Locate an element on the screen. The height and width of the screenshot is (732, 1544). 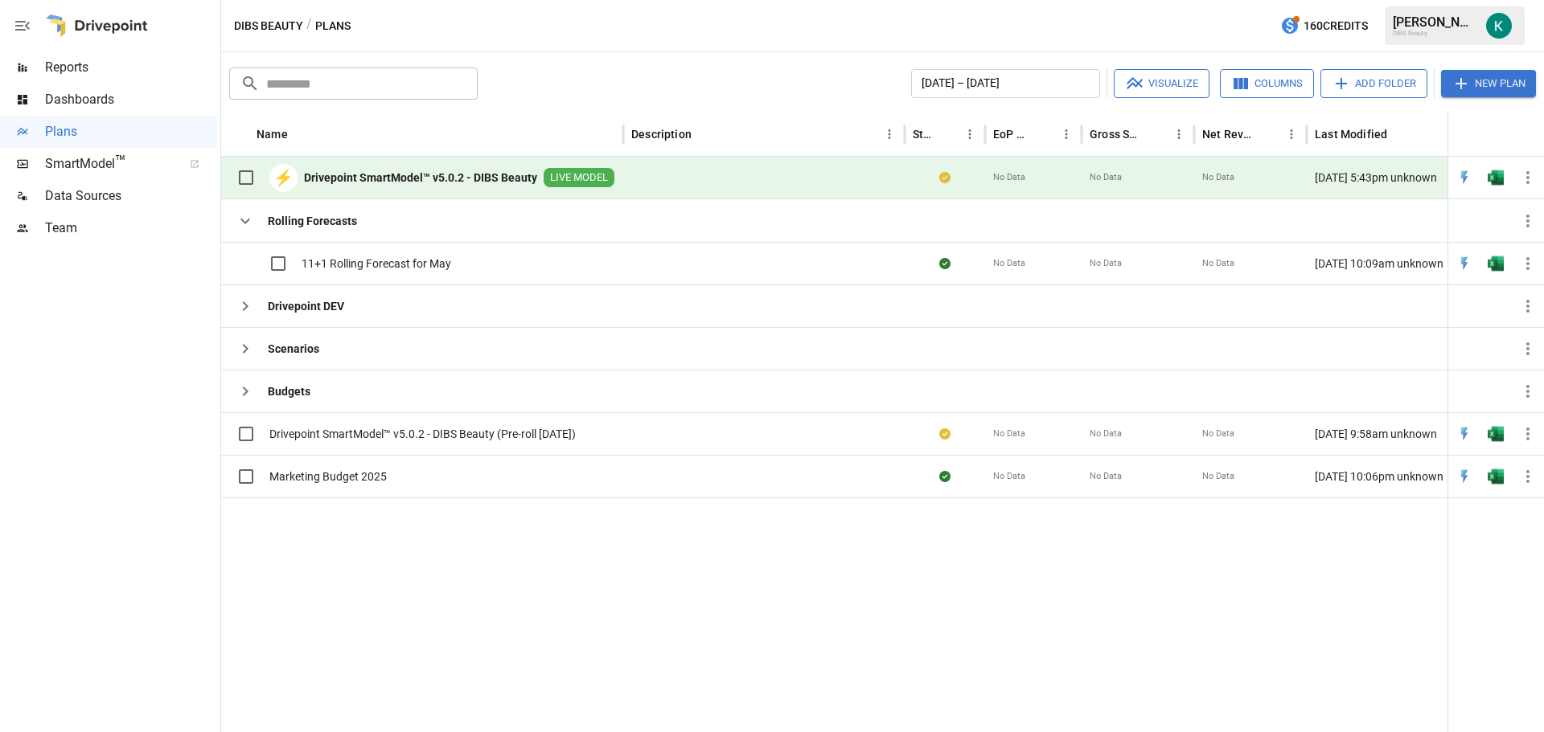
button: Status column menu is located at coordinates (970, 134).